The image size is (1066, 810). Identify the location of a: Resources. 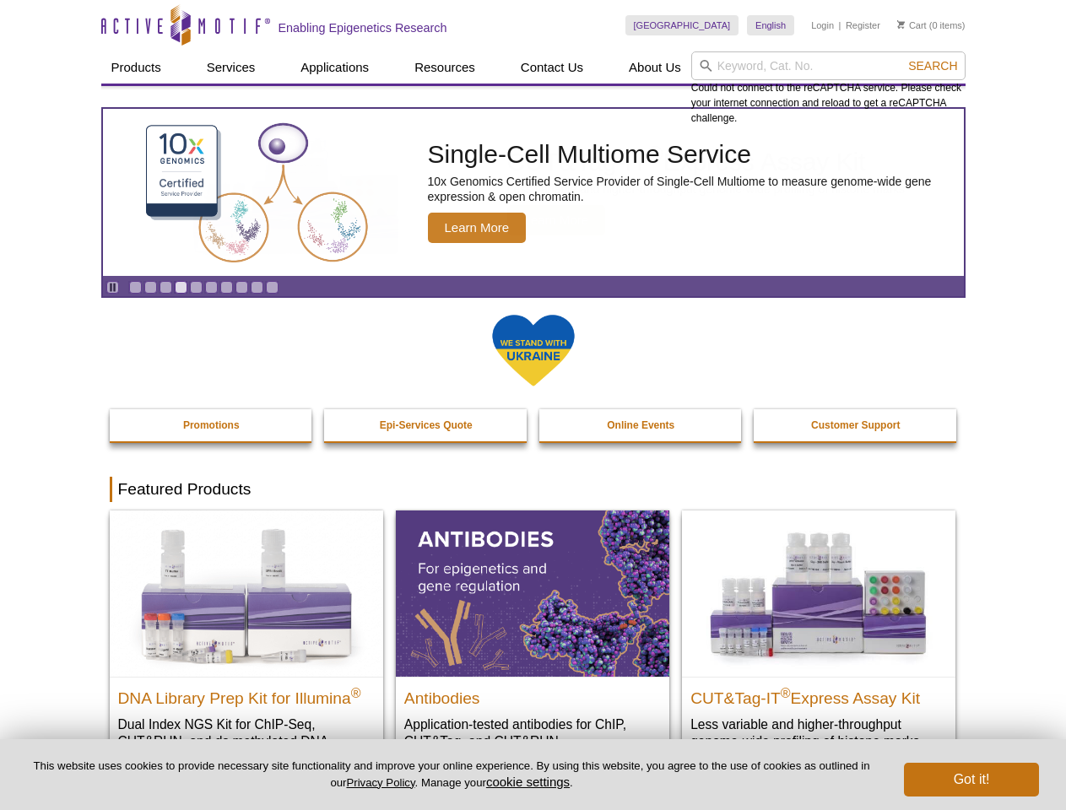
(445, 68).